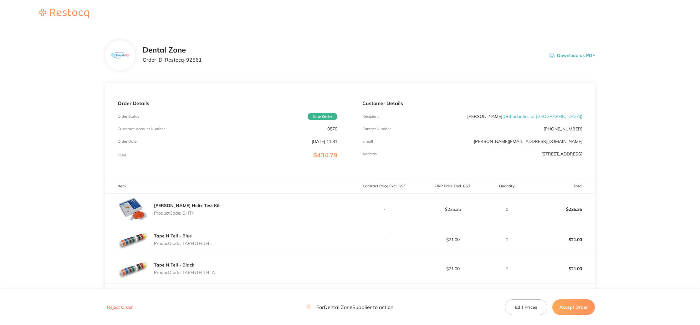  Describe the element at coordinates (187, 213) in the screenshot. I see `p: Product Code: BHTK` at that location.